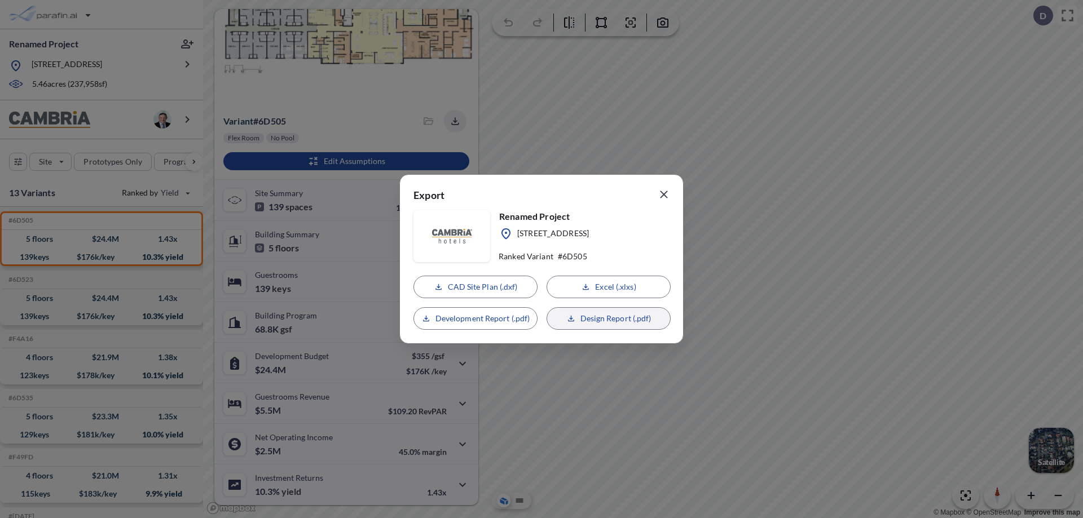 The width and height of the screenshot is (1083, 518). Describe the element at coordinates (616, 319) in the screenshot. I see `p: Design Report (.pdf)` at that location.